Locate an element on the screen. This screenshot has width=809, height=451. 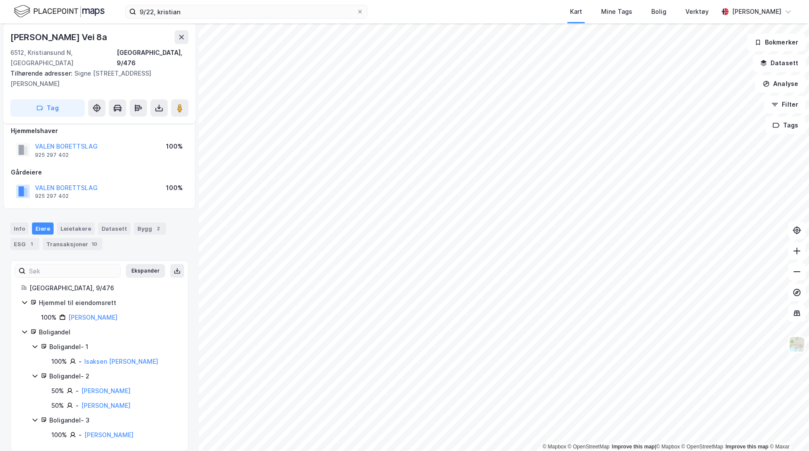
div: Datasett is located at coordinates (114, 229).